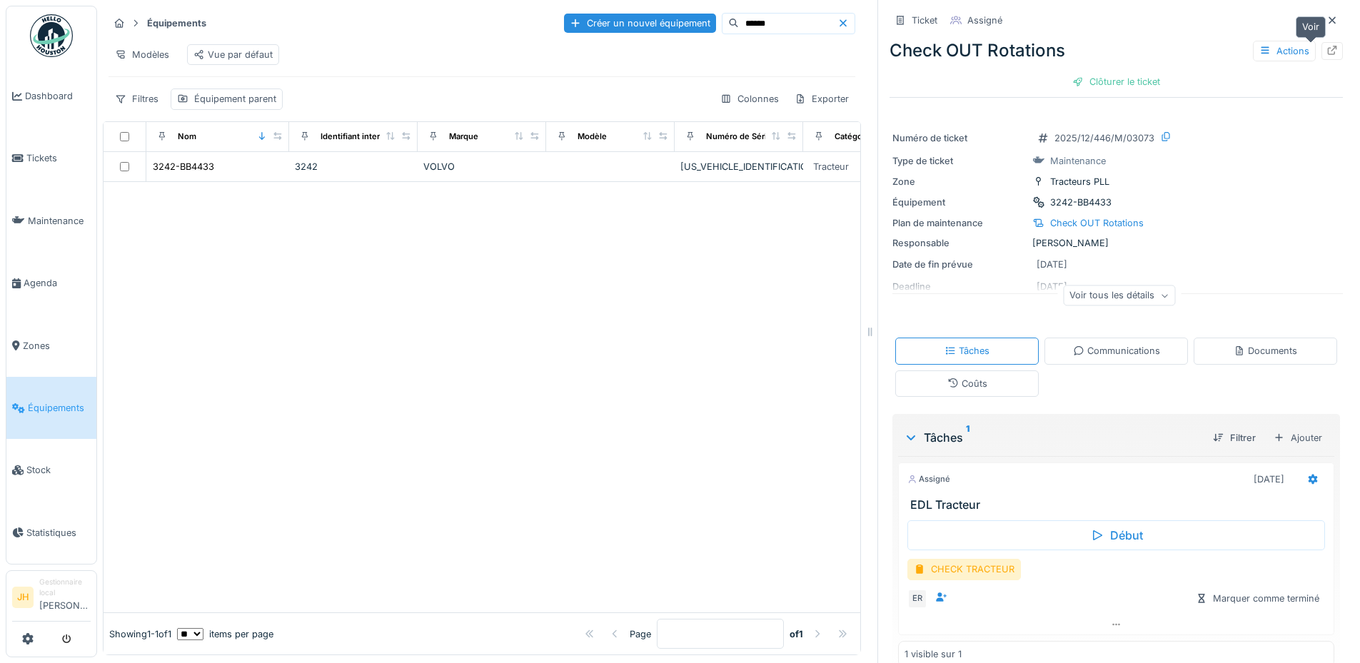 This screenshot has height=663, width=1360. Describe the element at coordinates (51, 533) in the screenshot. I see `a: Statistiques` at that location.